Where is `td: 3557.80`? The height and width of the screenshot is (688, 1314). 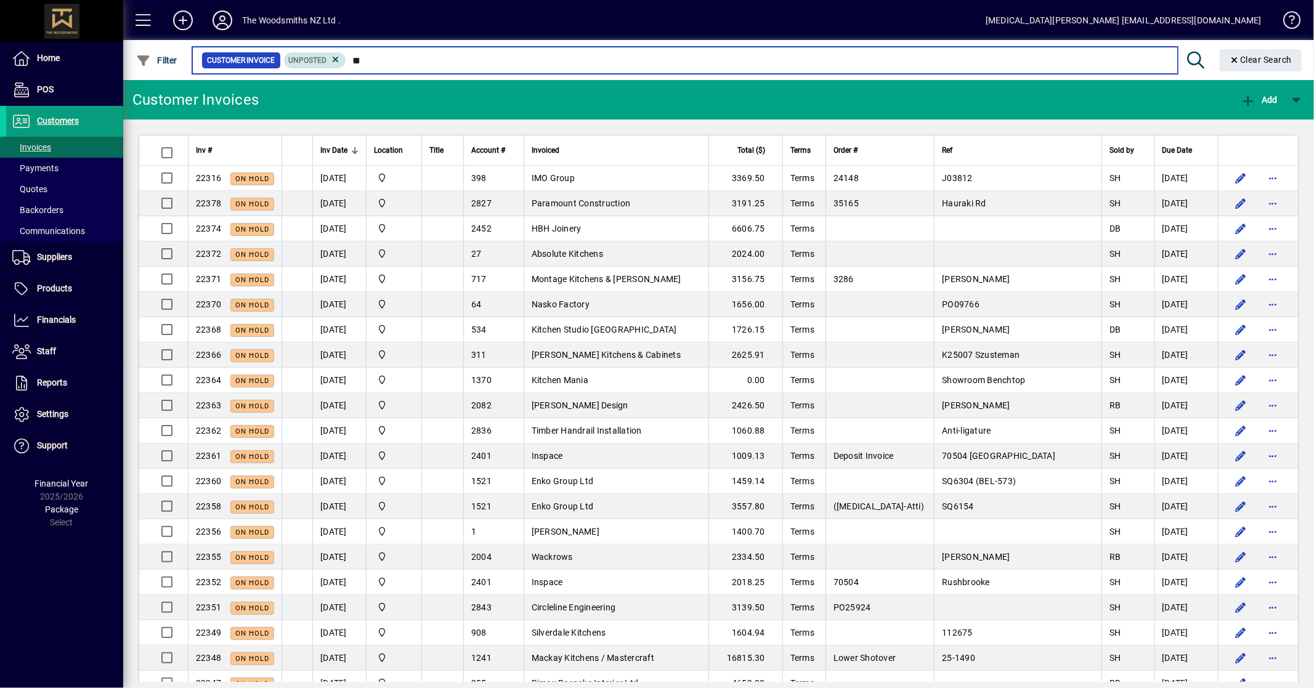 td: 3557.80 is located at coordinates (745, 506).